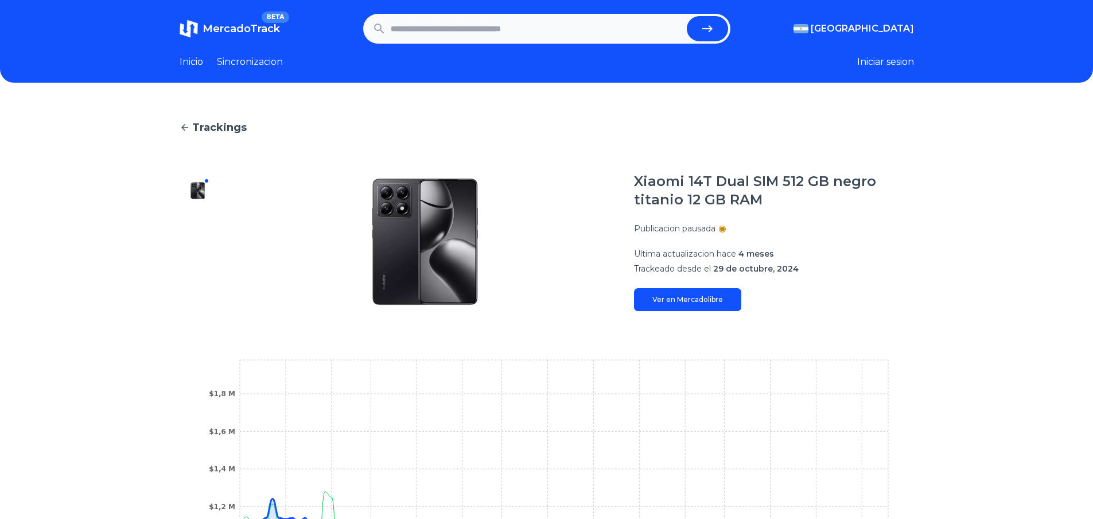  I want to click on img: MercadoTrack, so click(189, 29).